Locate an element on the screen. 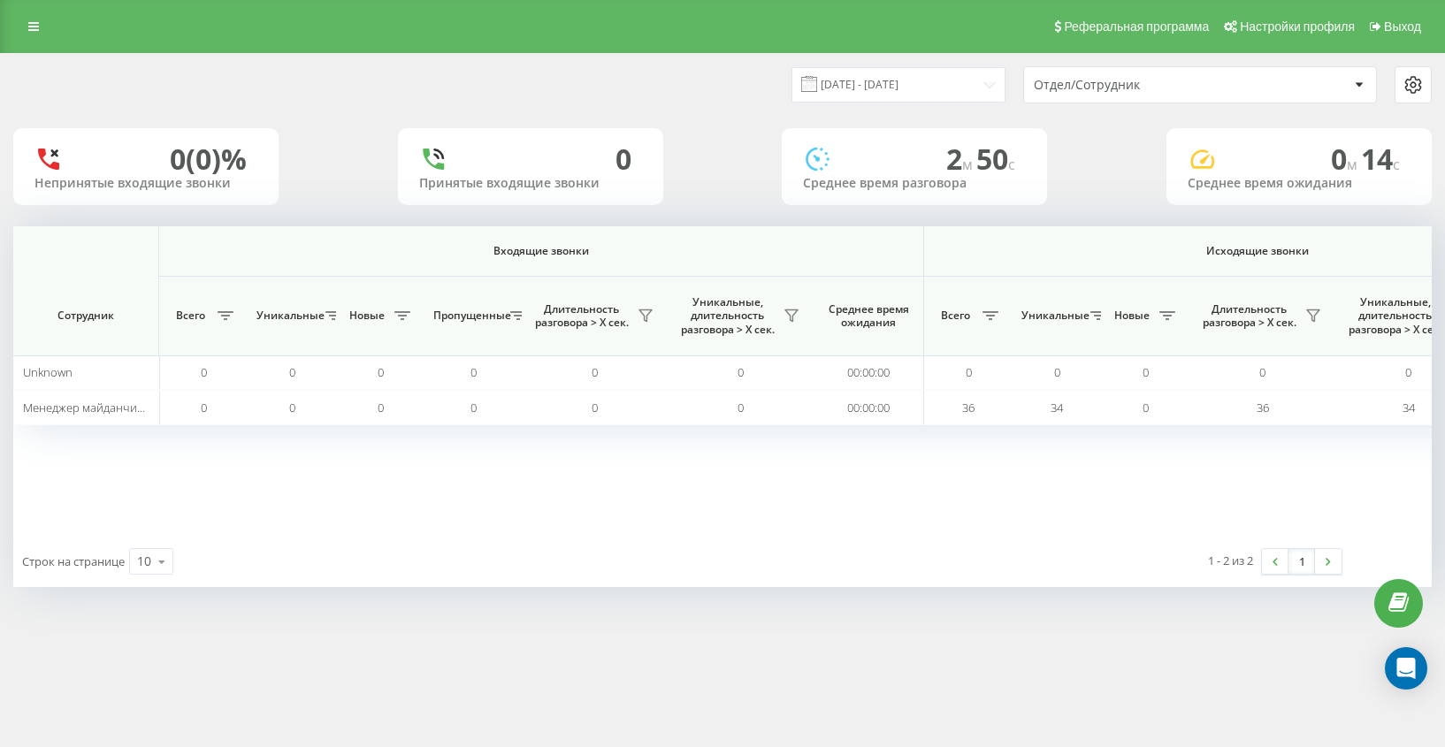 The height and width of the screenshot is (747, 1445). span: 50 is located at coordinates (995, 158).